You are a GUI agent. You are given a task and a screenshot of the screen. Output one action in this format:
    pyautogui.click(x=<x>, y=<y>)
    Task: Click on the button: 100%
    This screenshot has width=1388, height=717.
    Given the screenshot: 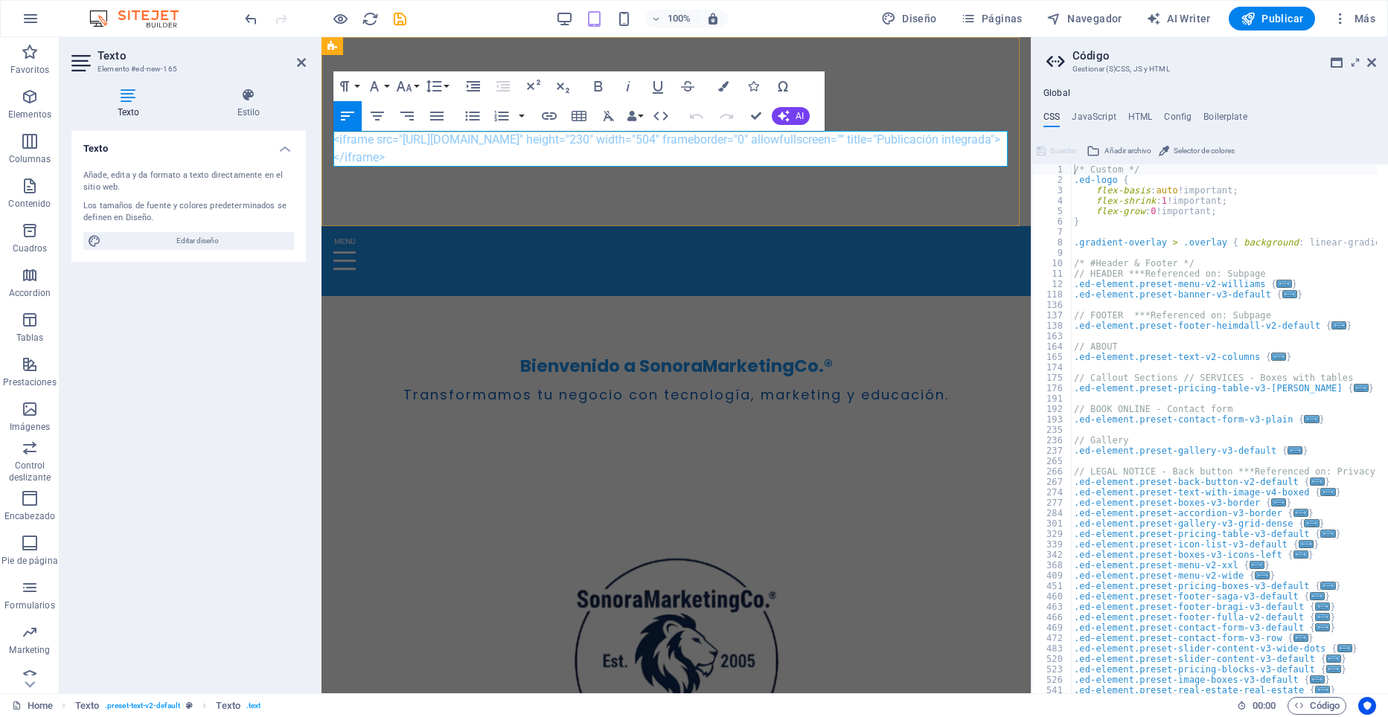 What is the action you would take?
    pyautogui.click(x=671, y=19)
    